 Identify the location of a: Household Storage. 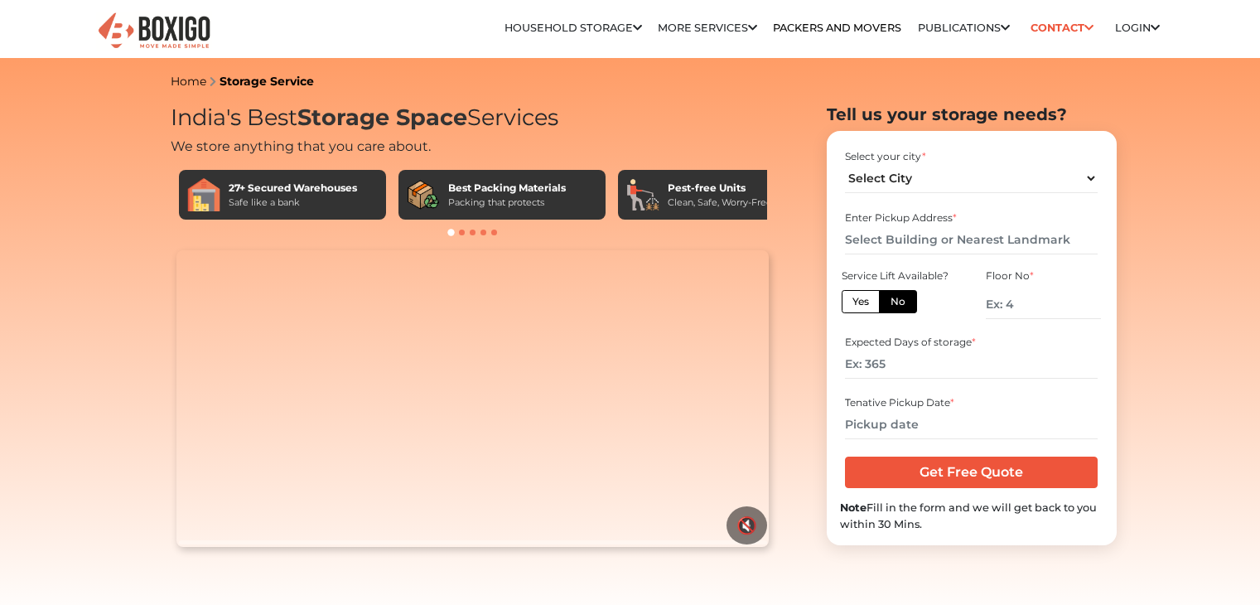
(573, 27).